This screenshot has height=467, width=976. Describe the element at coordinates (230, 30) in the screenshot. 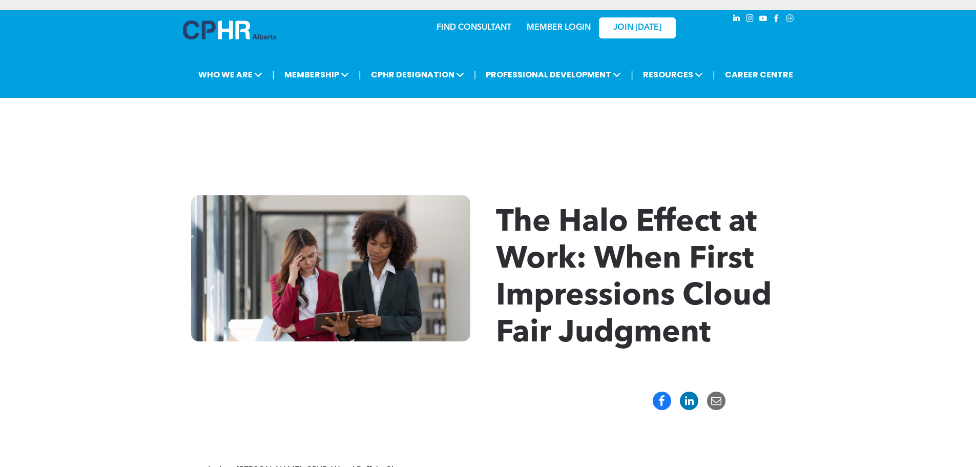

I see `img: A blue and white logo for cp alberta` at that location.